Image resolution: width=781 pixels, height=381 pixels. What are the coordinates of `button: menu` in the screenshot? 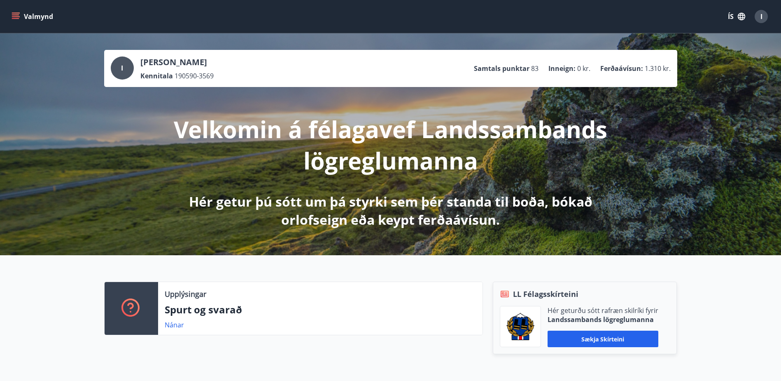 It's located at (33, 16).